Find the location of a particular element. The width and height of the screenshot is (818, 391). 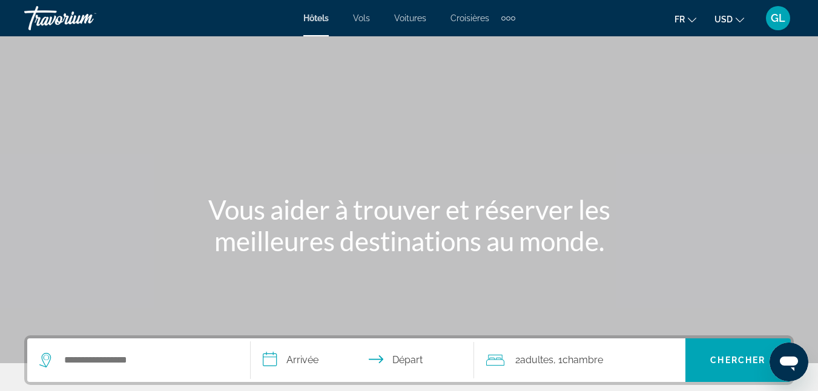

input: Search hotel destination is located at coordinates (147, 360).